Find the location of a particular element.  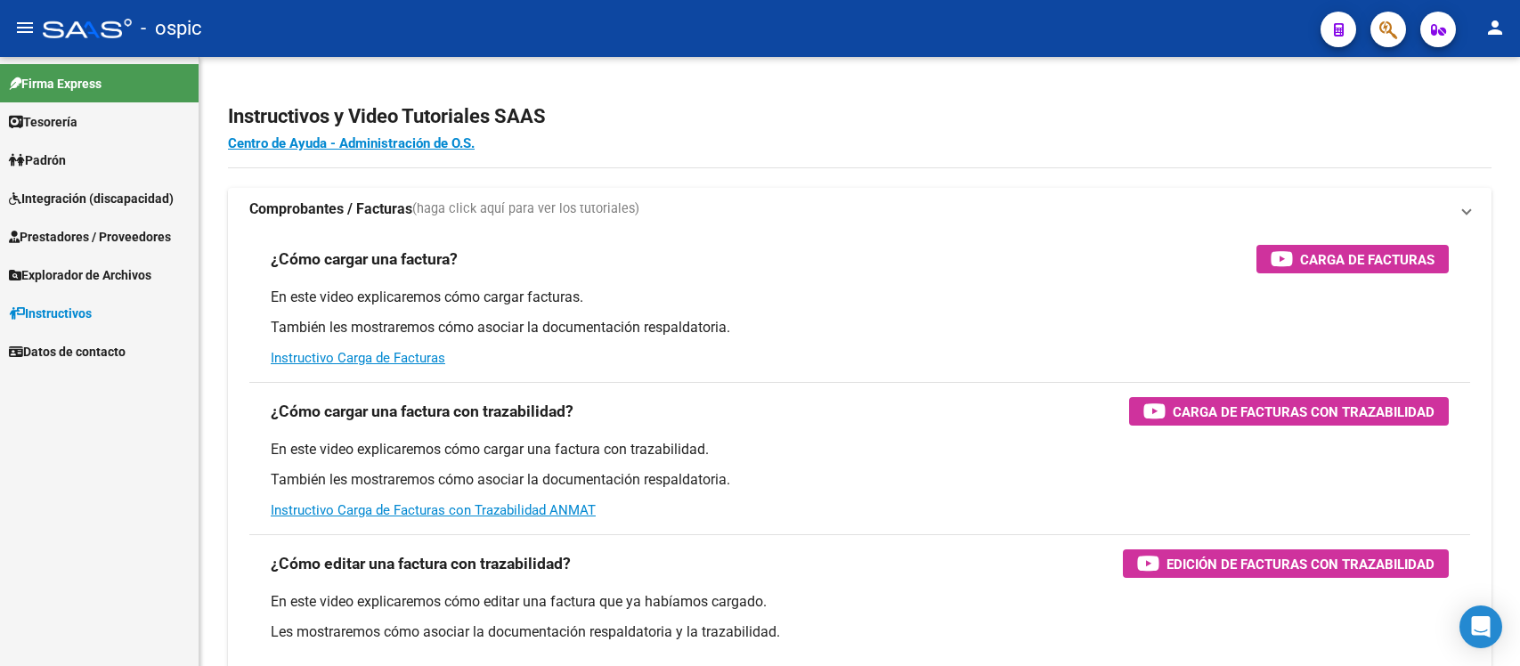

span: Edición de Facturas con Trazabilidad is located at coordinates (1300, 564).